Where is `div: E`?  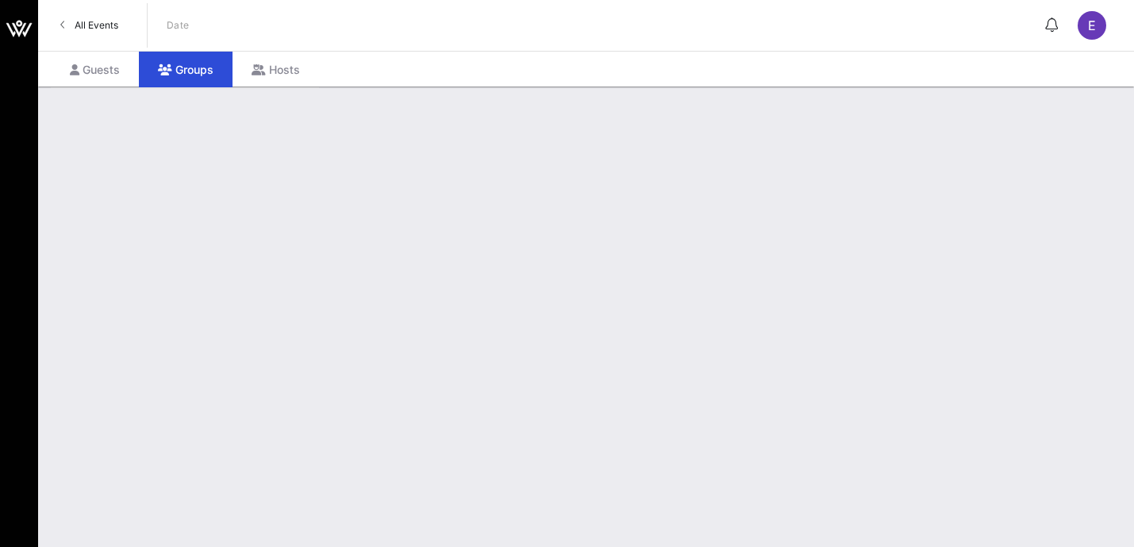
div: E is located at coordinates (1092, 25).